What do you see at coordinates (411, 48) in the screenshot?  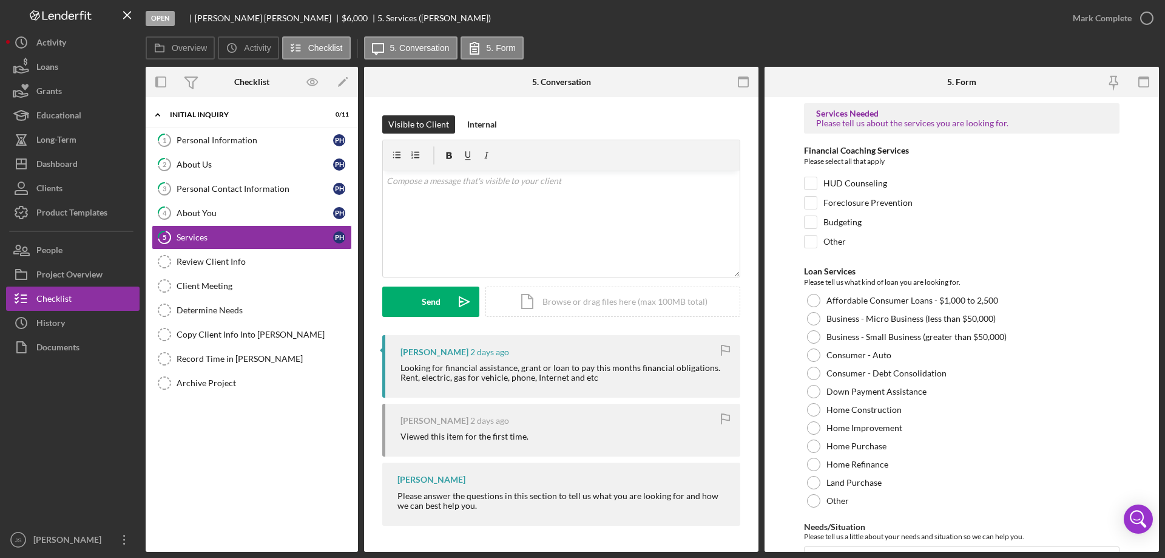 I see `button: 5. Conversation` at bounding box center [411, 48].